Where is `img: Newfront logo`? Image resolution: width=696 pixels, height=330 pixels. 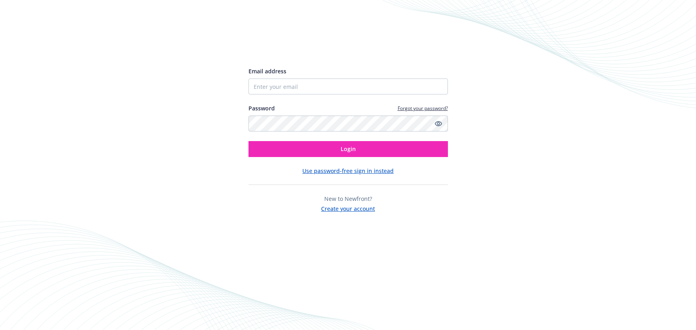 img: Newfront logo is located at coordinates (286, 45).